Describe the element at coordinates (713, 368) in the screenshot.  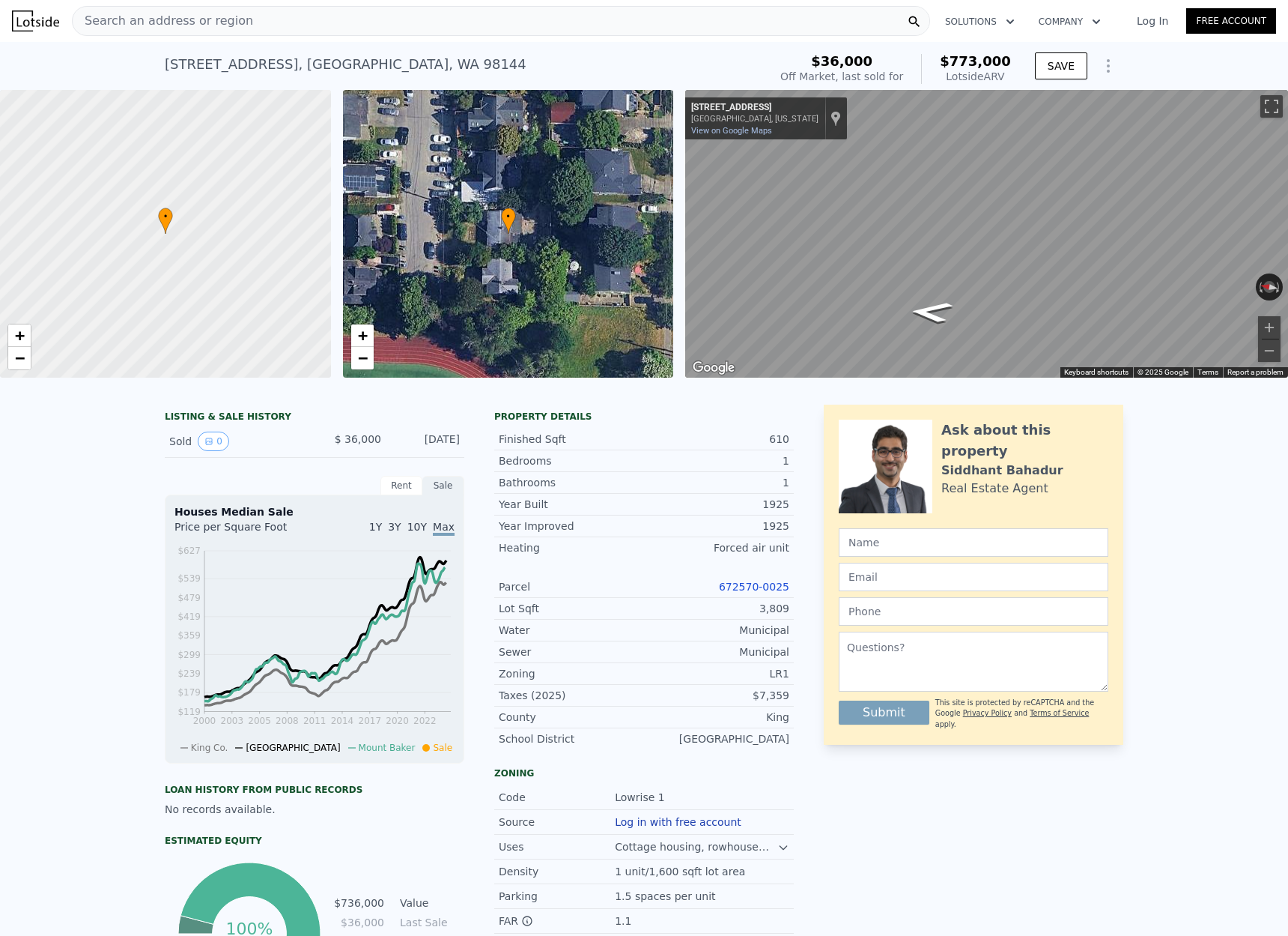
I see `a: Open this area in Google Maps (opens a new window)` at that location.